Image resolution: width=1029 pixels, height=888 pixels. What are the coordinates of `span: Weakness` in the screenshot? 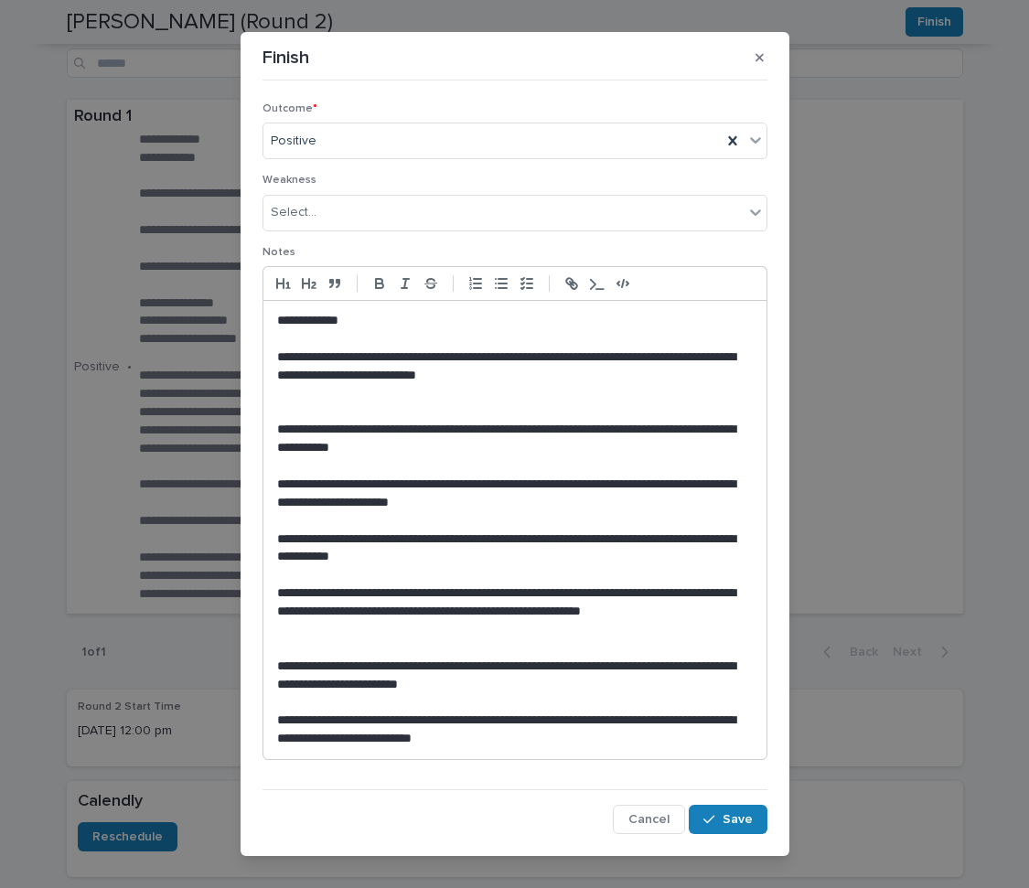 It's located at (289, 180).